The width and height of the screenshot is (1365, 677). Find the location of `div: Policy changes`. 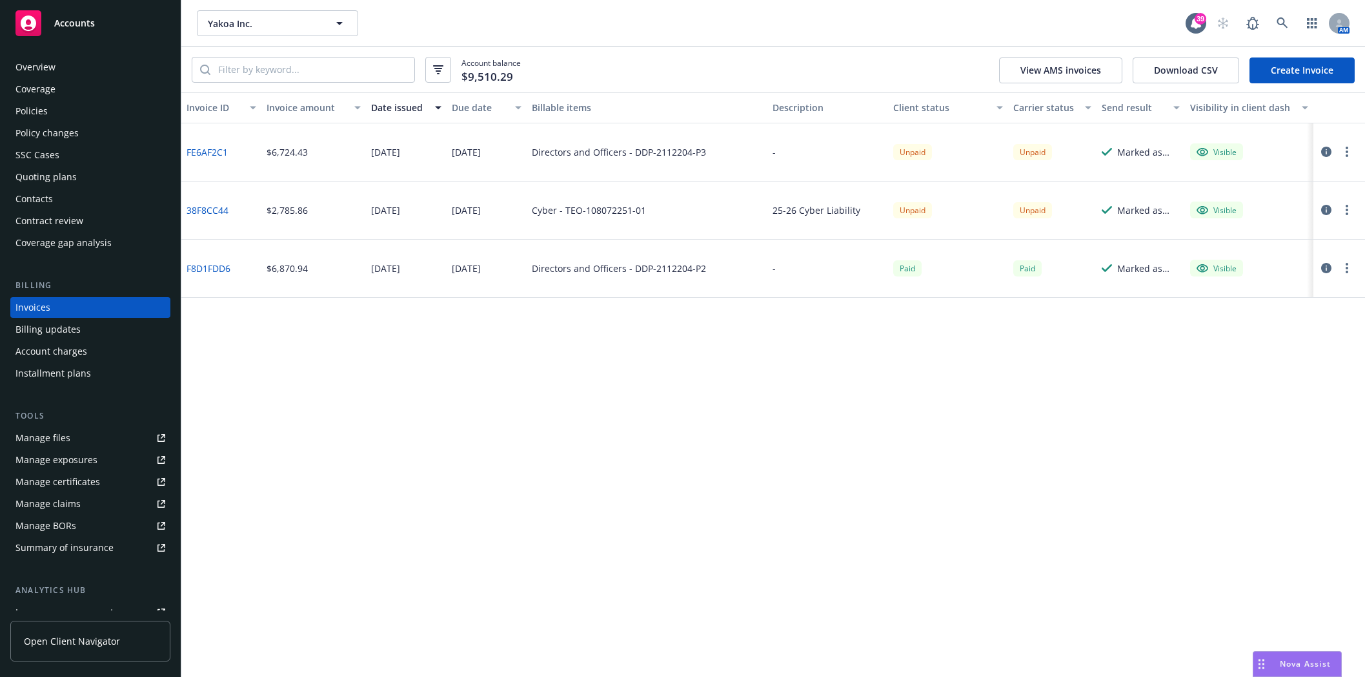

div: Policy changes is located at coordinates (47, 133).